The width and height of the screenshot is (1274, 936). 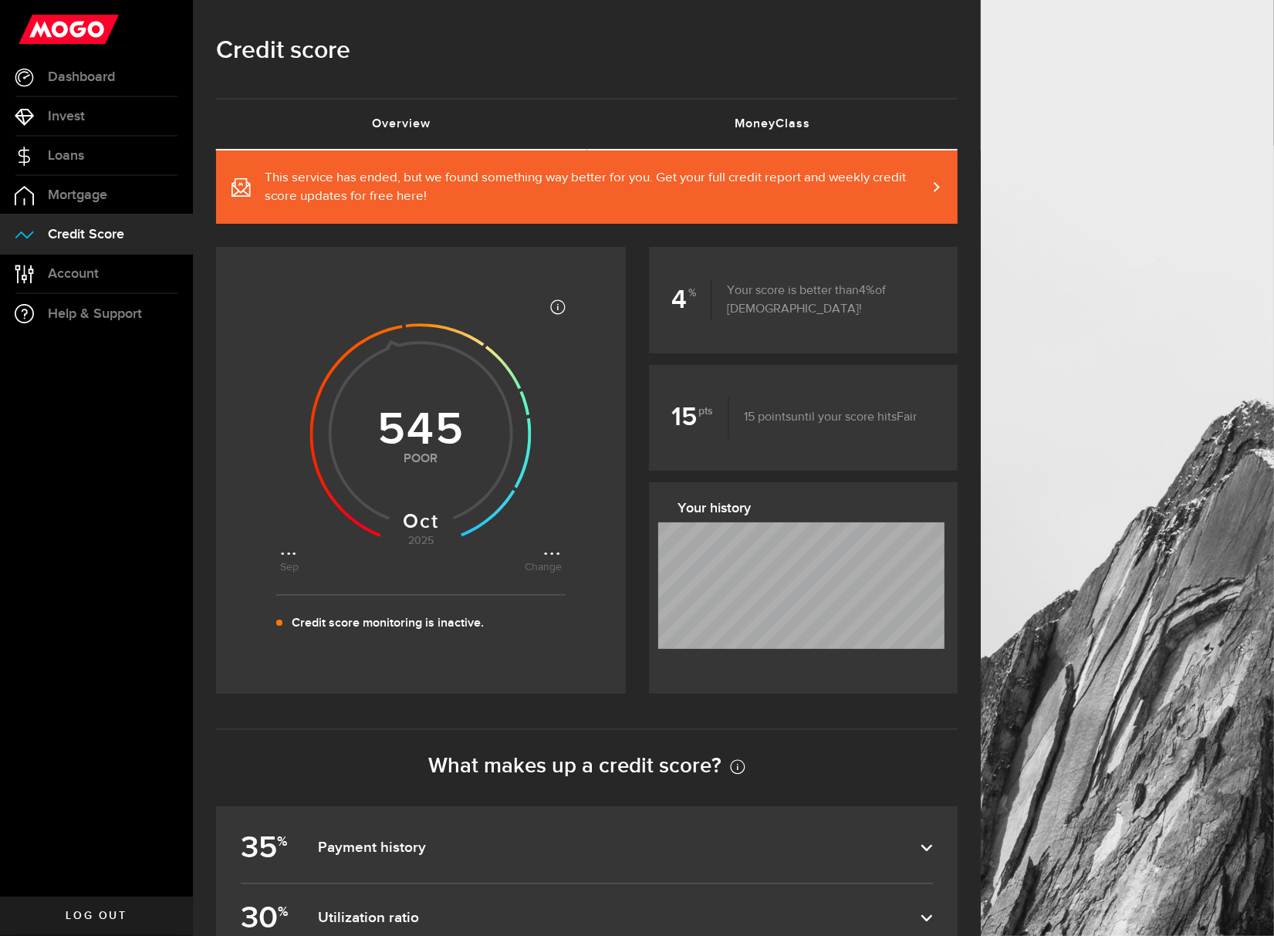 What do you see at coordinates (700, 417) in the screenshot?
I see `b: 15` at bounding box center [700, 417].